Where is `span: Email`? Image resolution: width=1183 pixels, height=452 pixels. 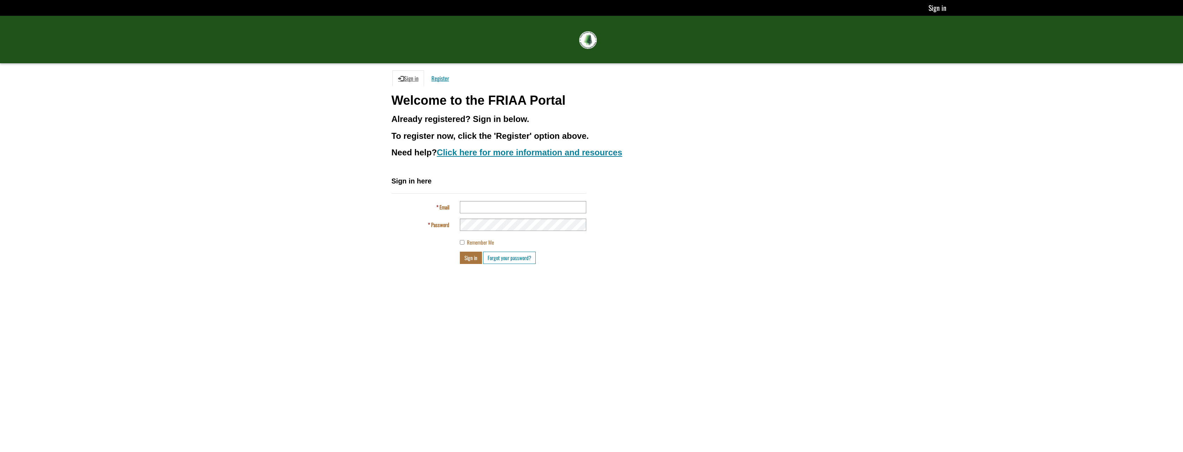
span: Email is located at coordinates (445, 207).